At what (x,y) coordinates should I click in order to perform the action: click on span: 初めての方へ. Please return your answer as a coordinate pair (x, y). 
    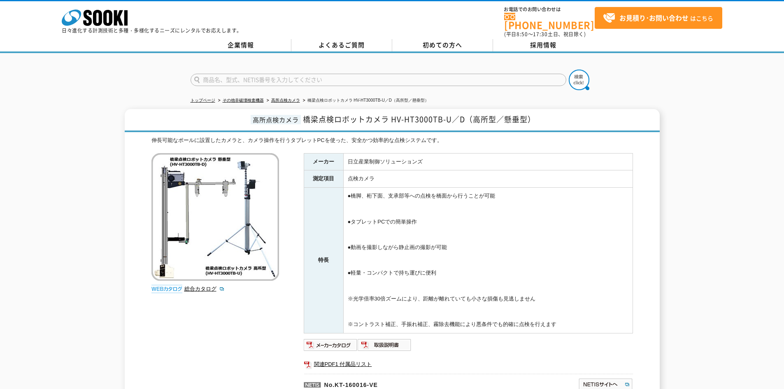
    Looking at the image, I should click on (442, 45).